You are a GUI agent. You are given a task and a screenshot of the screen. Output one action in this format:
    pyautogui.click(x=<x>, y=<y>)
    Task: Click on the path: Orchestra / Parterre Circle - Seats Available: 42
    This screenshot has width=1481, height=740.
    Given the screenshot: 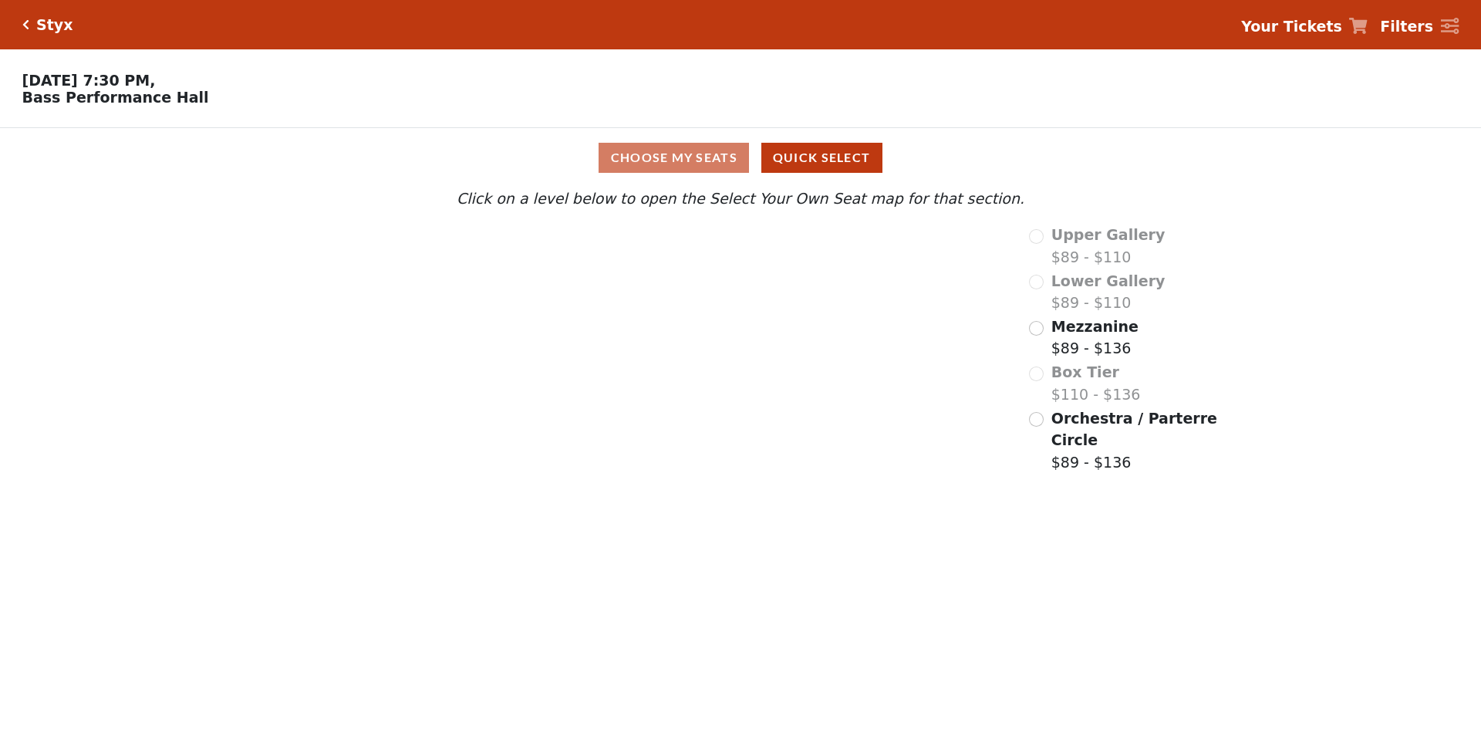 What is the action you would take?
    pyautogui.click(x=688, y=595)
    